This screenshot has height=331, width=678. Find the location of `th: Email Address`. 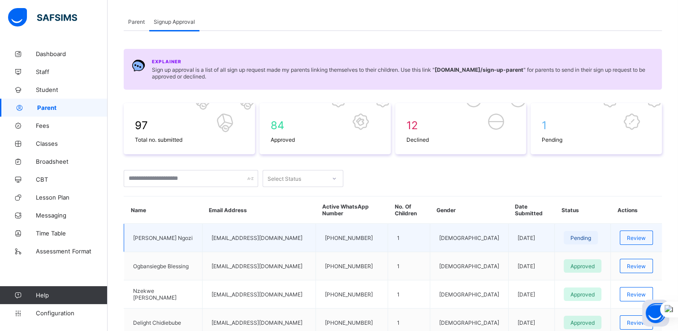

th: Email Address is located at coordinates (259, 210).